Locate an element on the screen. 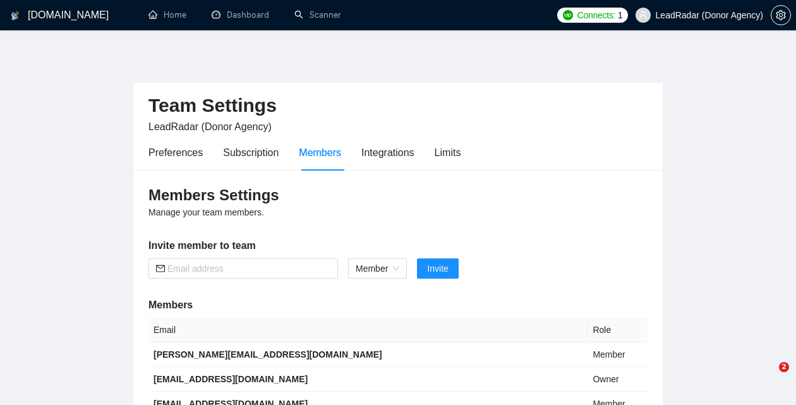 The image size is (796, 405). a: dashboardDashboard is located at coordinates (240, 15).